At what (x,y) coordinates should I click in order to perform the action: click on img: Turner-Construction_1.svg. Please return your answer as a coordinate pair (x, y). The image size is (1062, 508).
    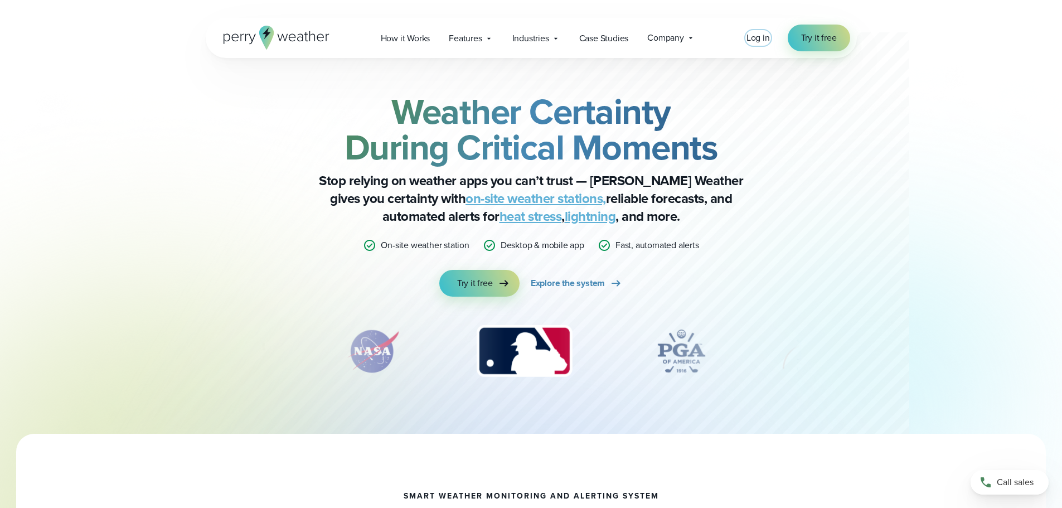
    Looking at the image, I should click on (201, 351).